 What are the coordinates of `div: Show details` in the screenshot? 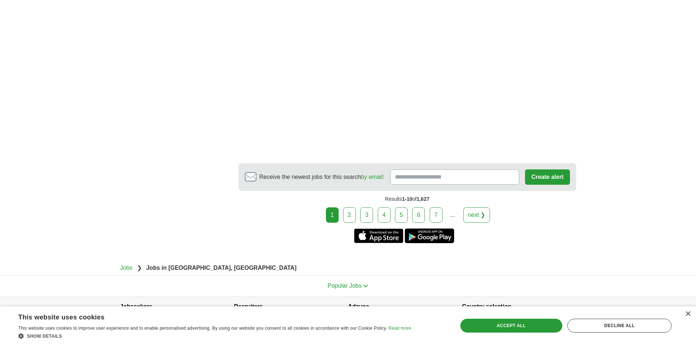 It's located at (214, 336).